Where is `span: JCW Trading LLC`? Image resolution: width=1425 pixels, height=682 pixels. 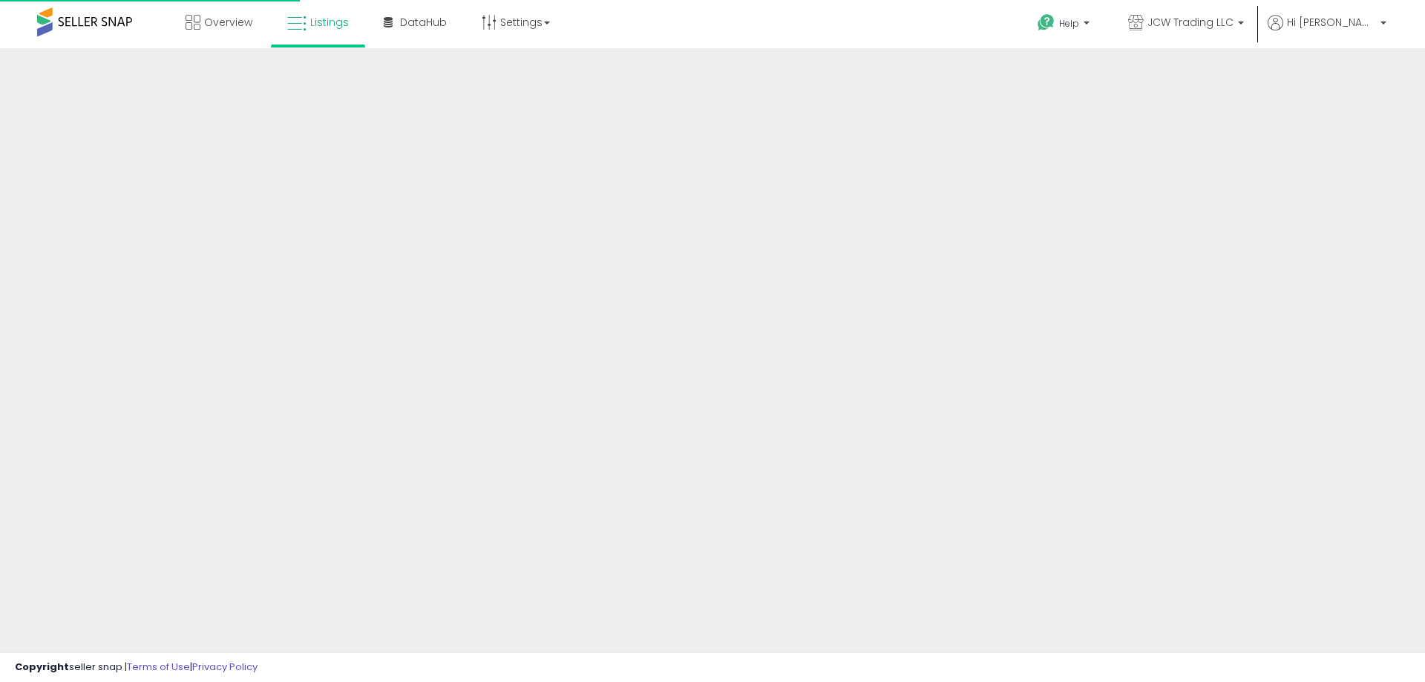 span: JCW Trading LLC is located at coordinates (1190, 22).